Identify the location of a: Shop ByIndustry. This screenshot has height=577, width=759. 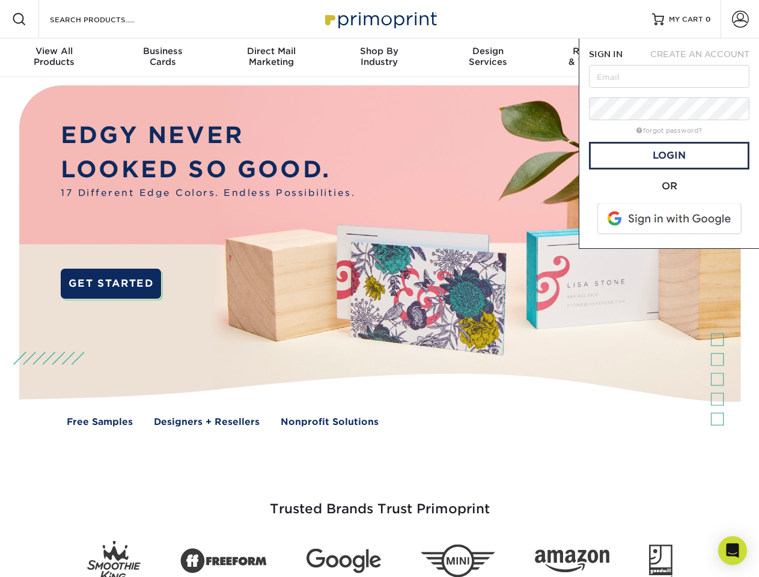
(379, 58).